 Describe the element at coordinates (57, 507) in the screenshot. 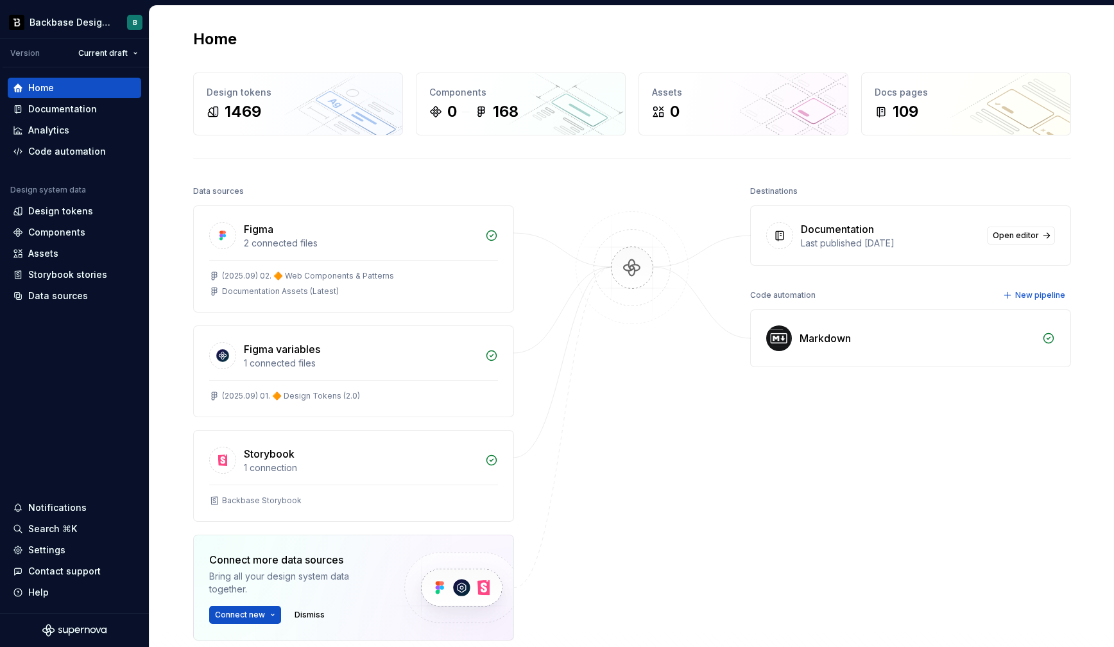

I see `div: Notifications` at that location.